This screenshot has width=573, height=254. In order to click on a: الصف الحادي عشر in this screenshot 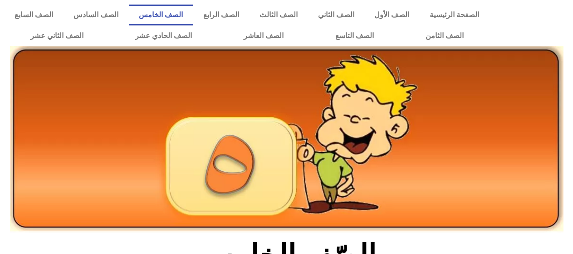, I will do `click(163, 36)`.